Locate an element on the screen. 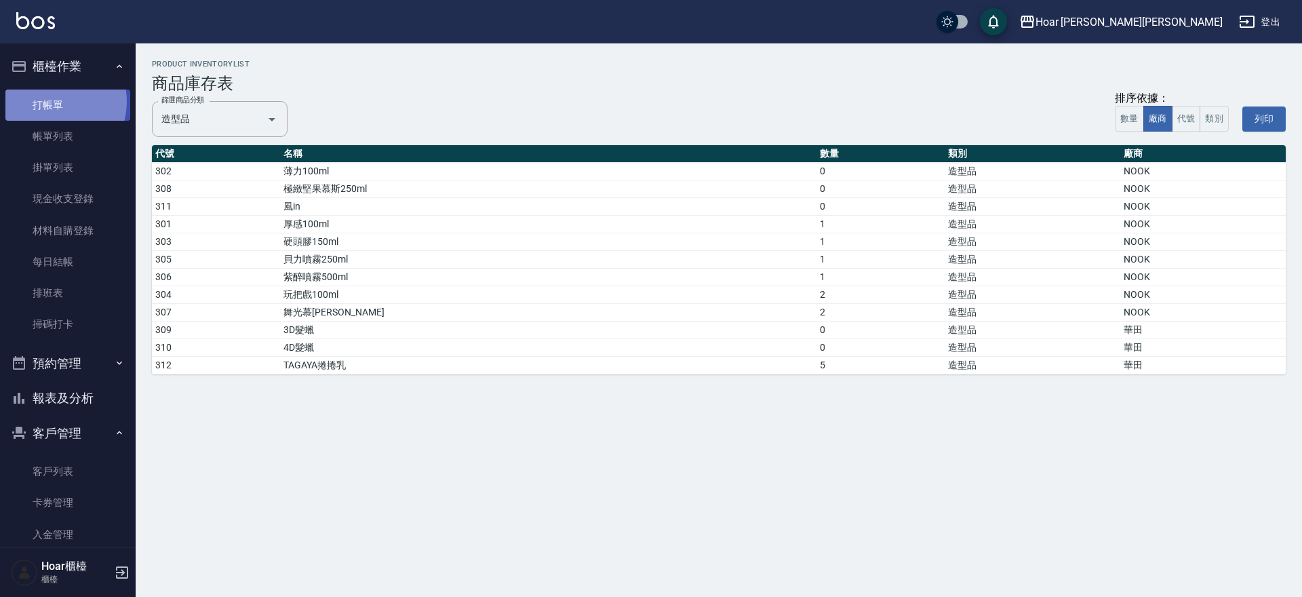 The width and height of the screenshot is (1302, 597). button: 數量 is located at coordinates (1129, 119).